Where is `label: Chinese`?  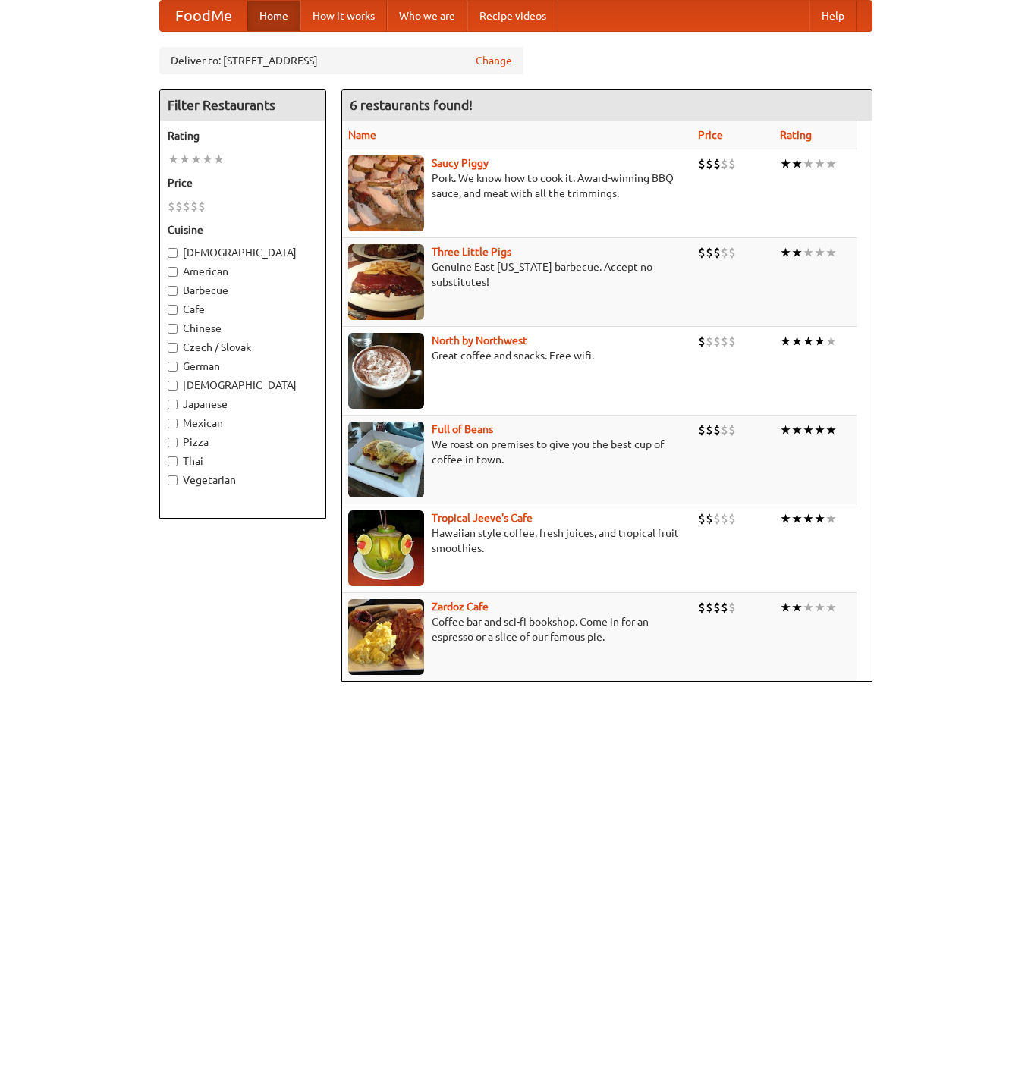 label: Chinese is located at coordinates (243, 328).